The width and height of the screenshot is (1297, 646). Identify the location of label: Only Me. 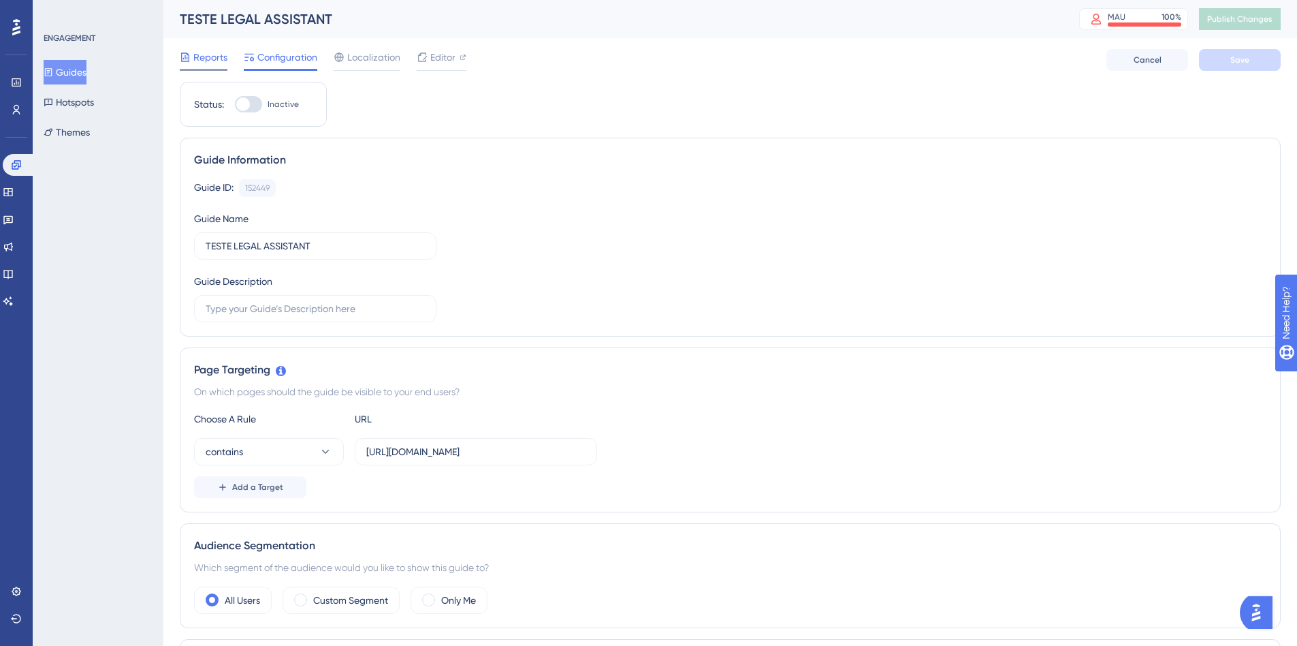
(458, 600).